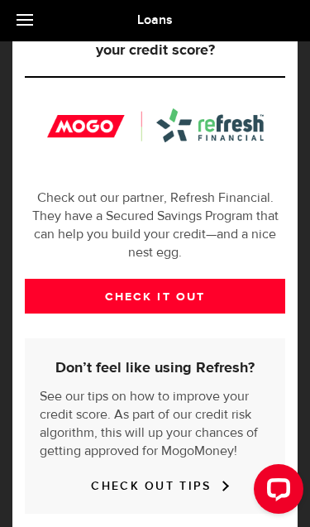 The height and width of the screenshot is (527, 310). What do you see at coordinates (155, 296) in the screenshot?
I see `a: CHECK IT OUT` at bounding box center [155, 296].